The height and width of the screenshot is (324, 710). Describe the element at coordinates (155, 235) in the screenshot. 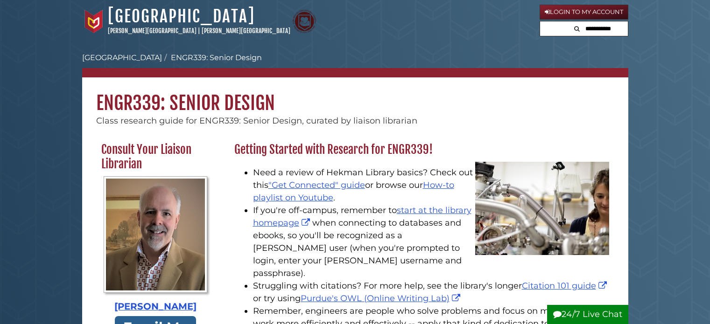

I see `img: Profile Photo` at that location.